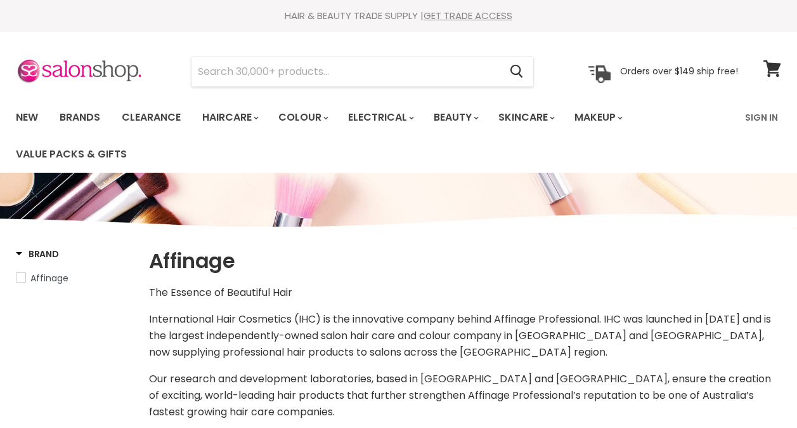 The height and width of the screenshot is (428, 797). I want to click on a: Brands, so click(80, 117).